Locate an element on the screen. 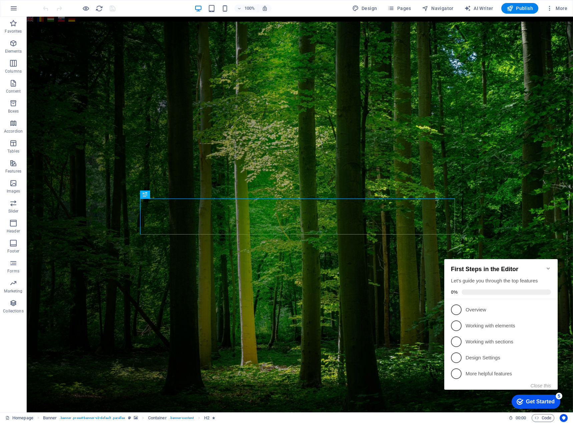 This screenshot has height=423, width=573. span: . banner .preset-banner-v3-default .parallax is located at coordinates (92, 418).